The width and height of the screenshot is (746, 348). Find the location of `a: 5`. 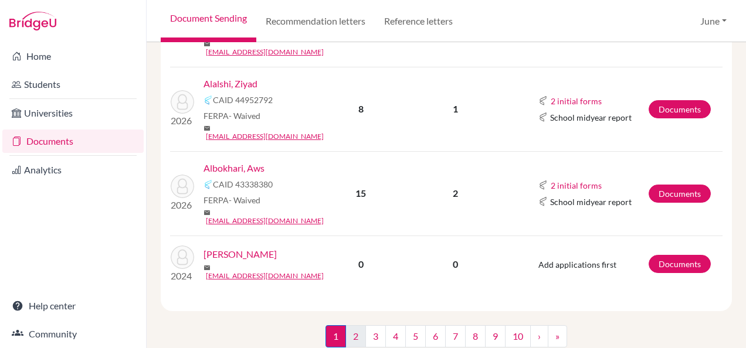

a: 5 is located at coordinates (415, 337).